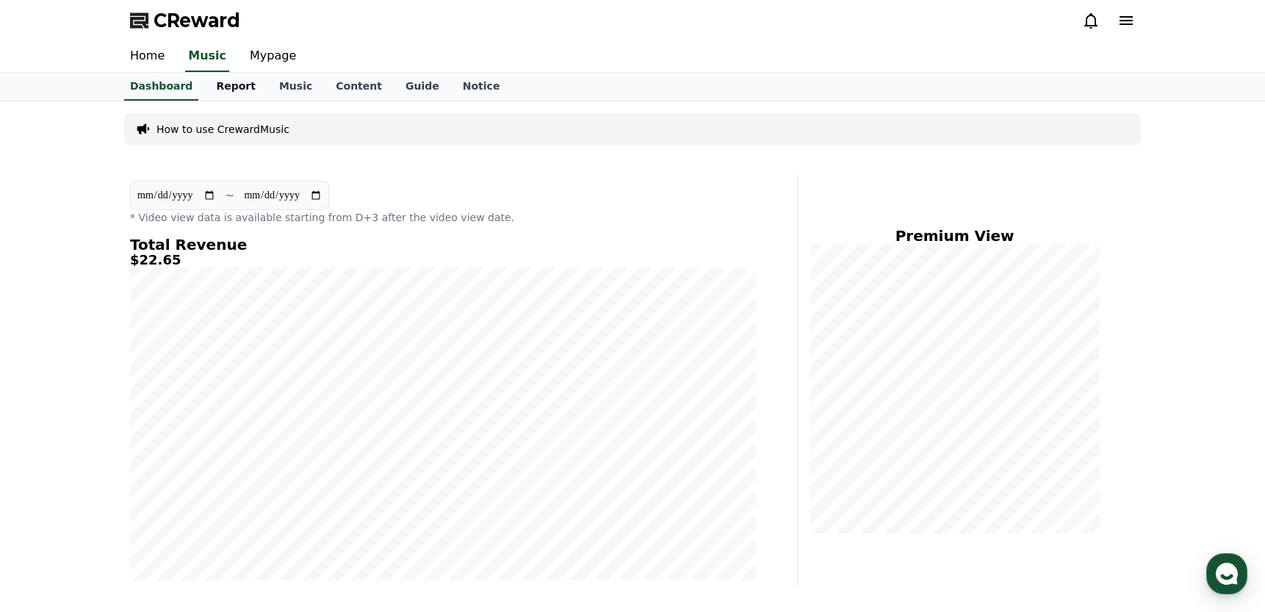 This screenshot has width=1265, height=612. What do you see at coordinates (273, 57) in the screenshot?
I see `a: Mypage` at bounding box center [273, 57].